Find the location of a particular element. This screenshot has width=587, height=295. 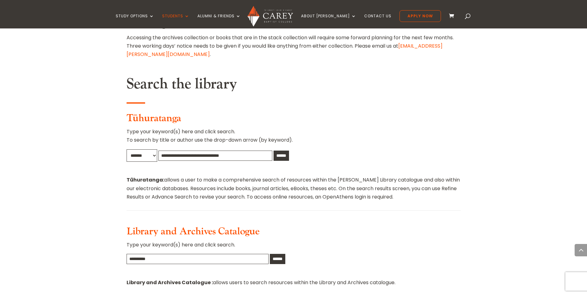

p: Accessing the archives collection or books that are in the stack collection will require some for... is located at coordinates (294, 46).